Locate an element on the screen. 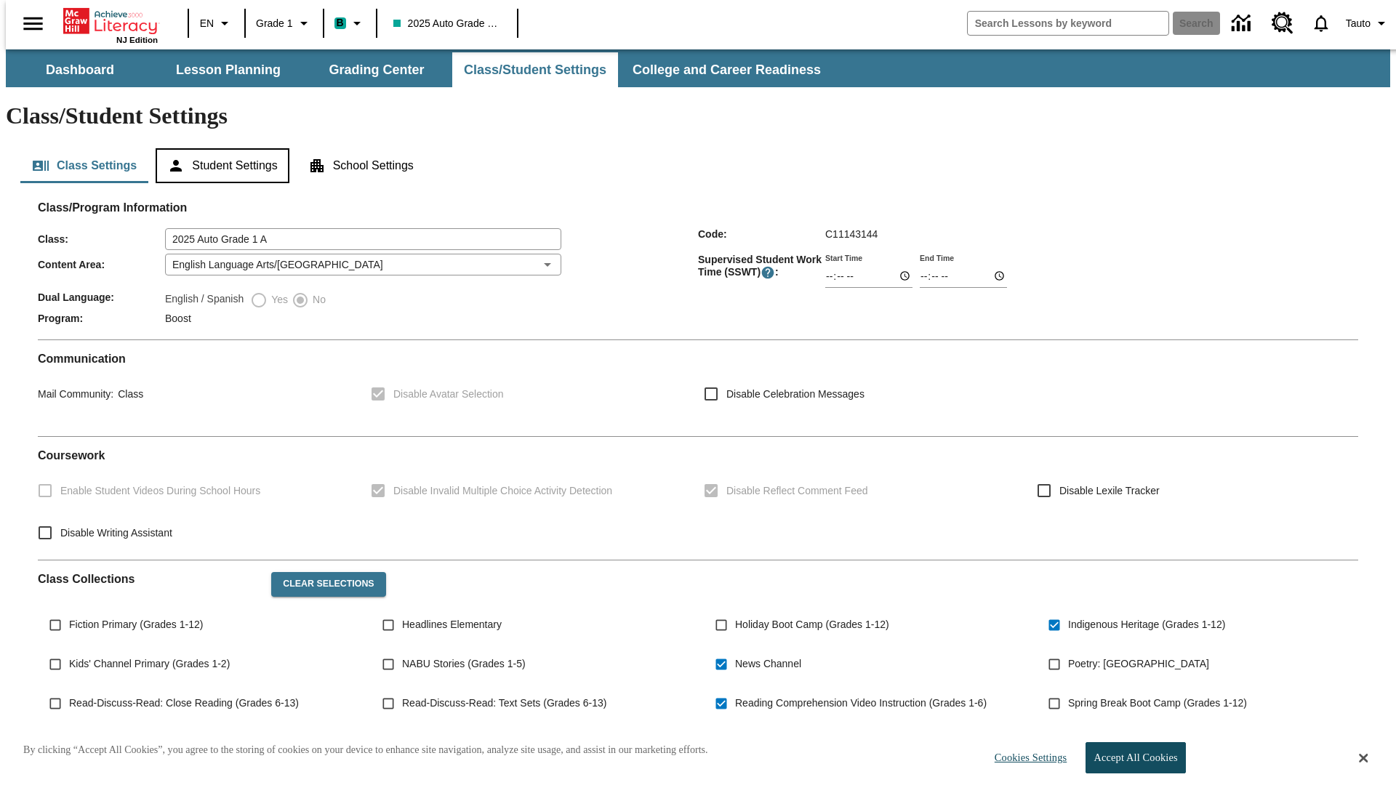 This screenshot has height=785, width=1396. button: Accept All Cookies is located at coordinates (1135, 758).